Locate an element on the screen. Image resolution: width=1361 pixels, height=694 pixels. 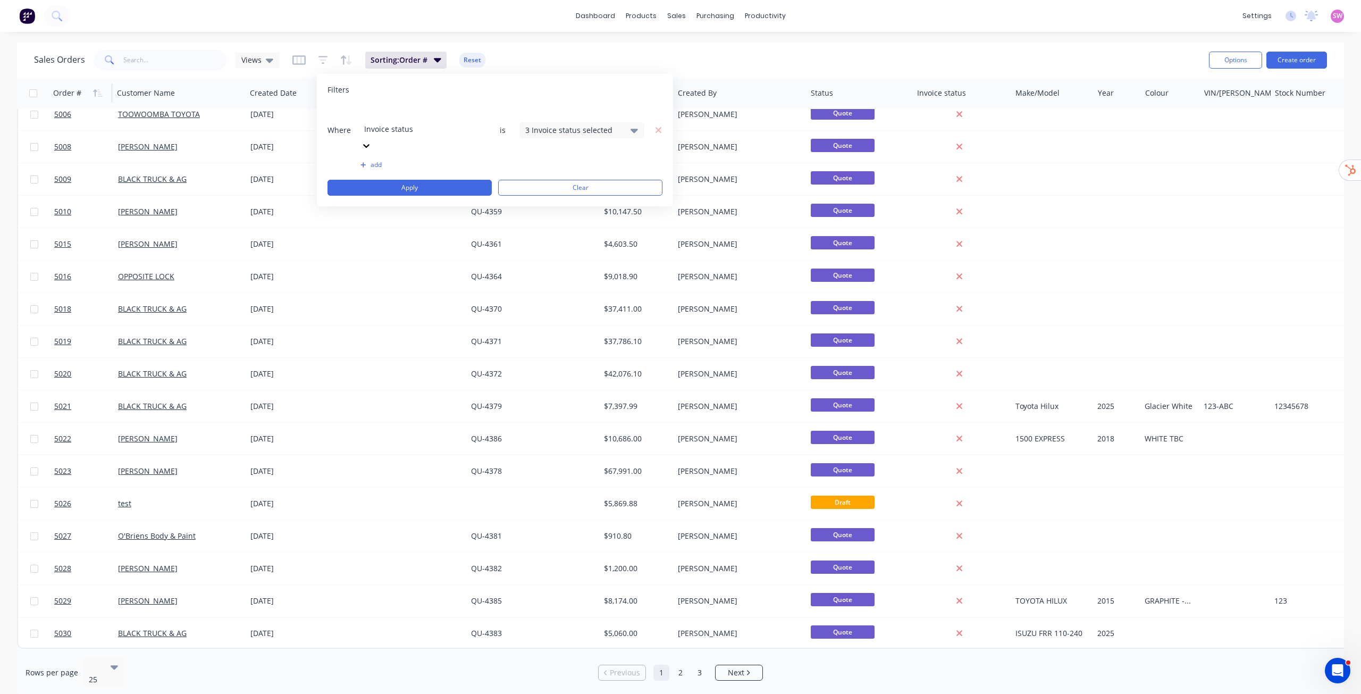
div: purchasing is located at coordinates (715, 16).